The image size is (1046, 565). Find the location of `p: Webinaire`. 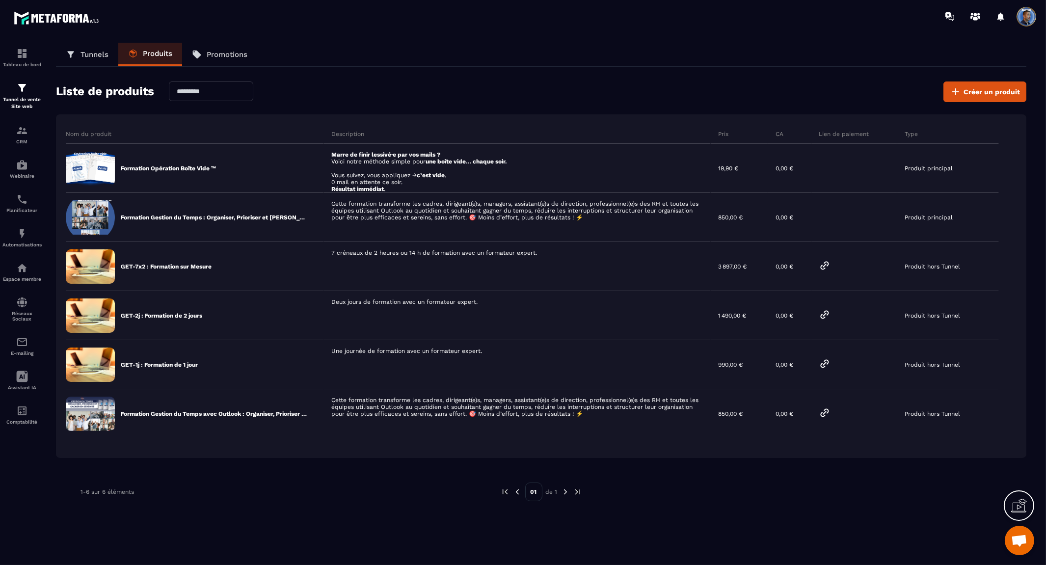

p: Webinaire is located at coordinates (22, 176).